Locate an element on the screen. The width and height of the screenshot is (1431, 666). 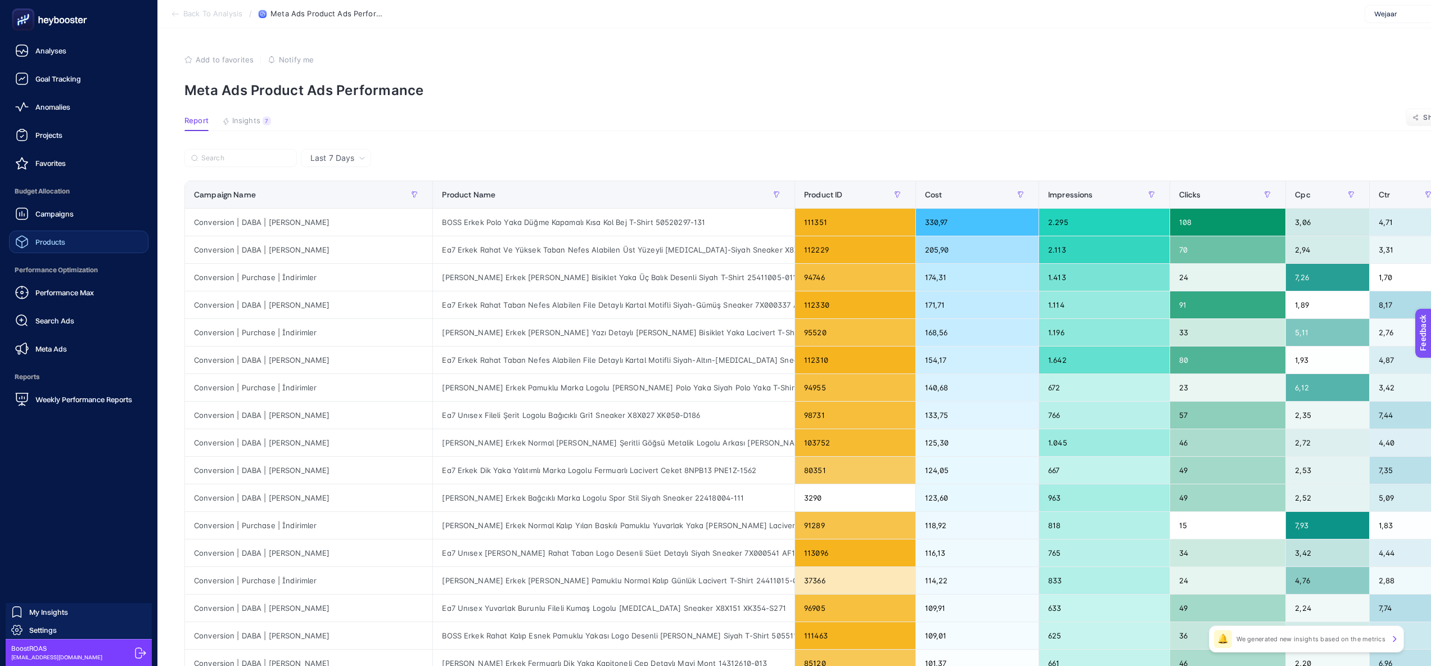
div: 1,93 is located at coordinates (1327, 360).